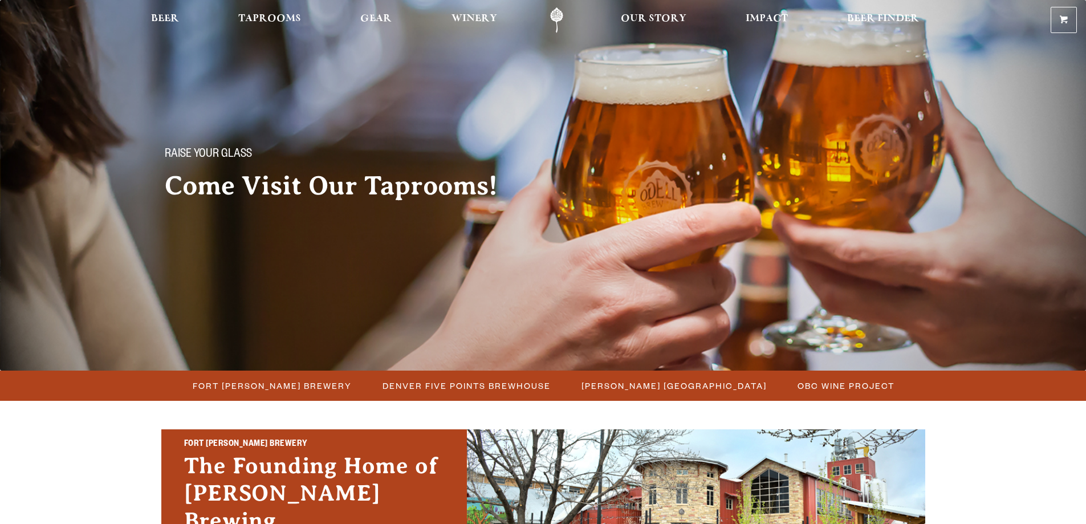 The image size is (1086, 524). I want to click on a: Gear, so click(376, 20).